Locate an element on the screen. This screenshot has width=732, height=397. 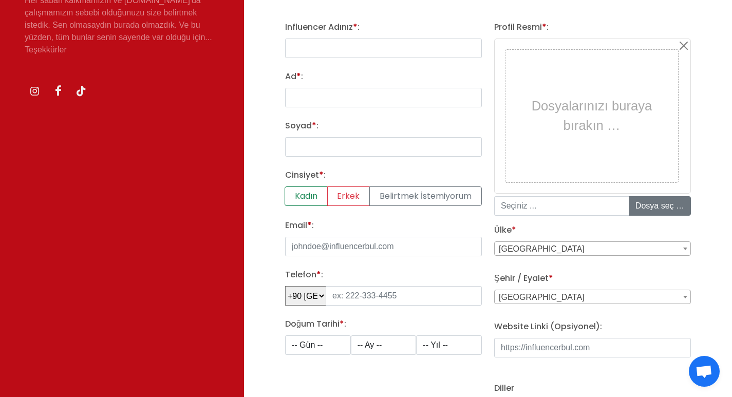
input: Seçiniz ... is located at coordinates (561, 206).